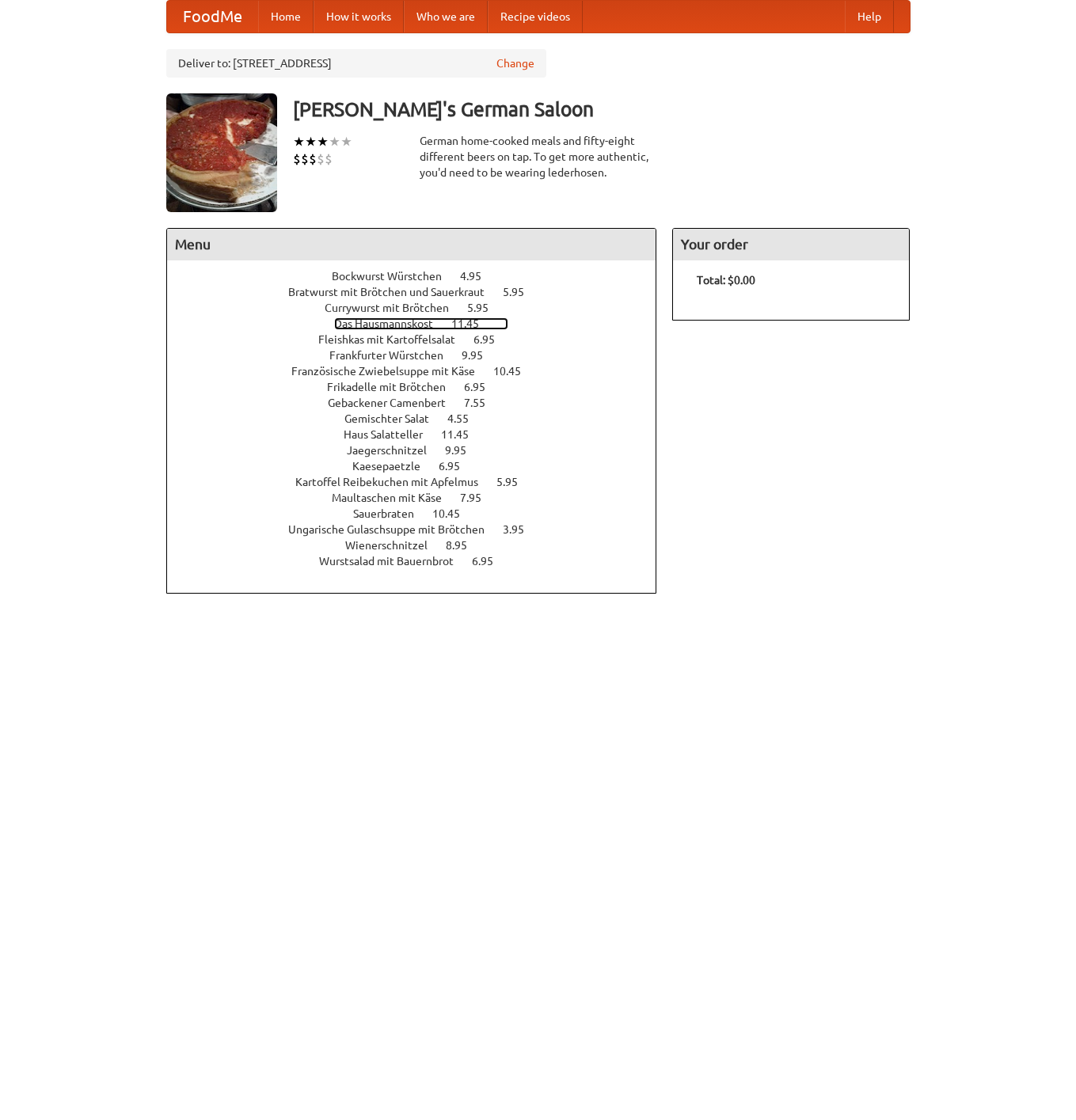 This screenshot has height=1120, width=1076. I want to click on b: Total: $0.00, so click(726, 280).